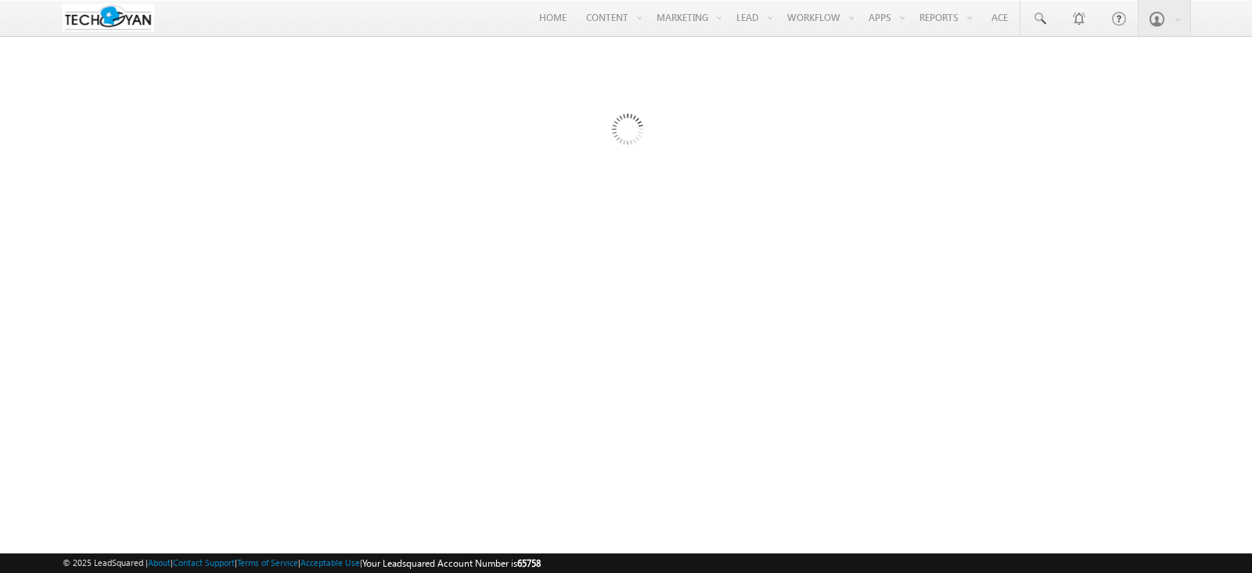  I want to click on span: © 2025 LeadSquared | | | | |, so click(301, 562).